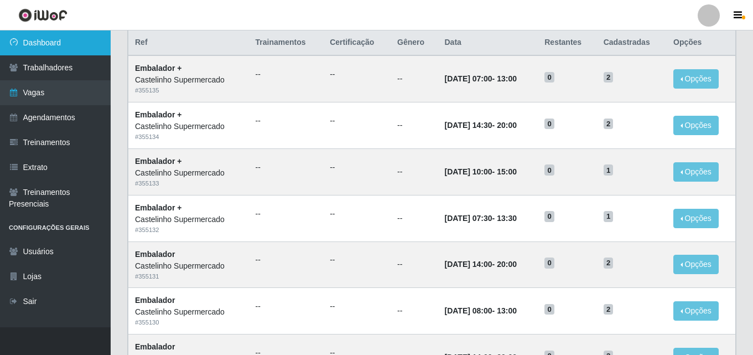 This screenshot has height=355, width=753. I want to click on div: # 355130, so click(189, 322).